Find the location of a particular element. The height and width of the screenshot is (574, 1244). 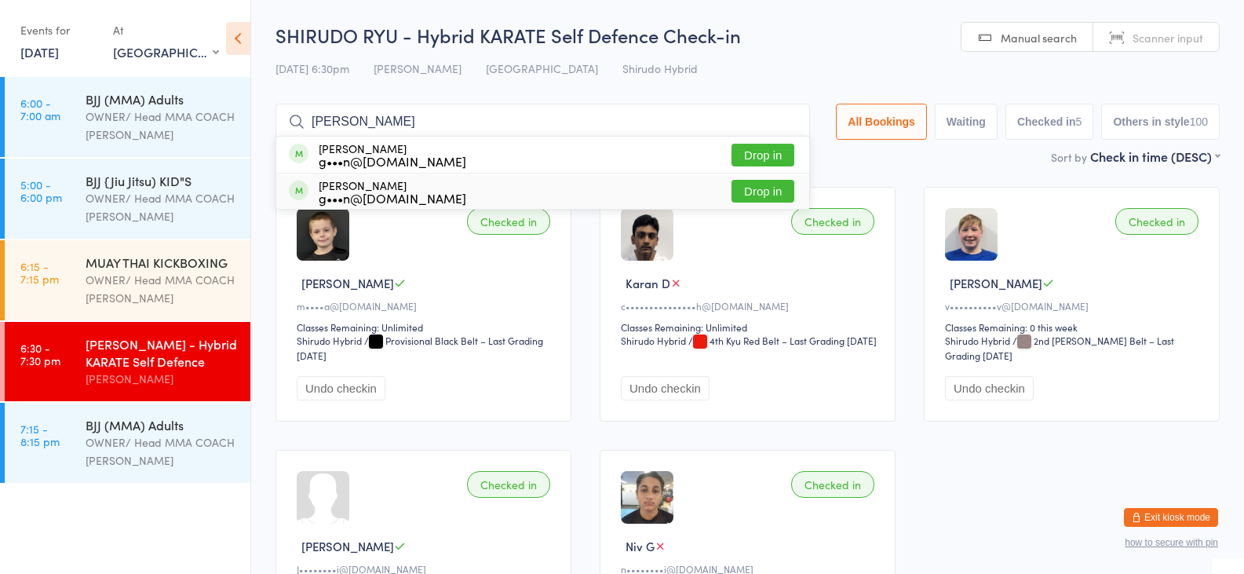

img: image1657609682.png is located at coordinates (971, 234).